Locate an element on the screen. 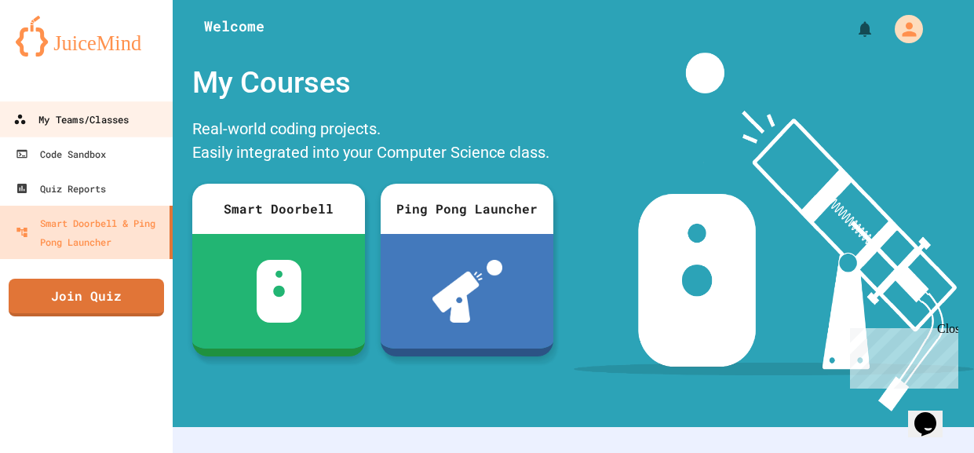  div: Ping Pong Launcher is located at coordinates (467, 209).